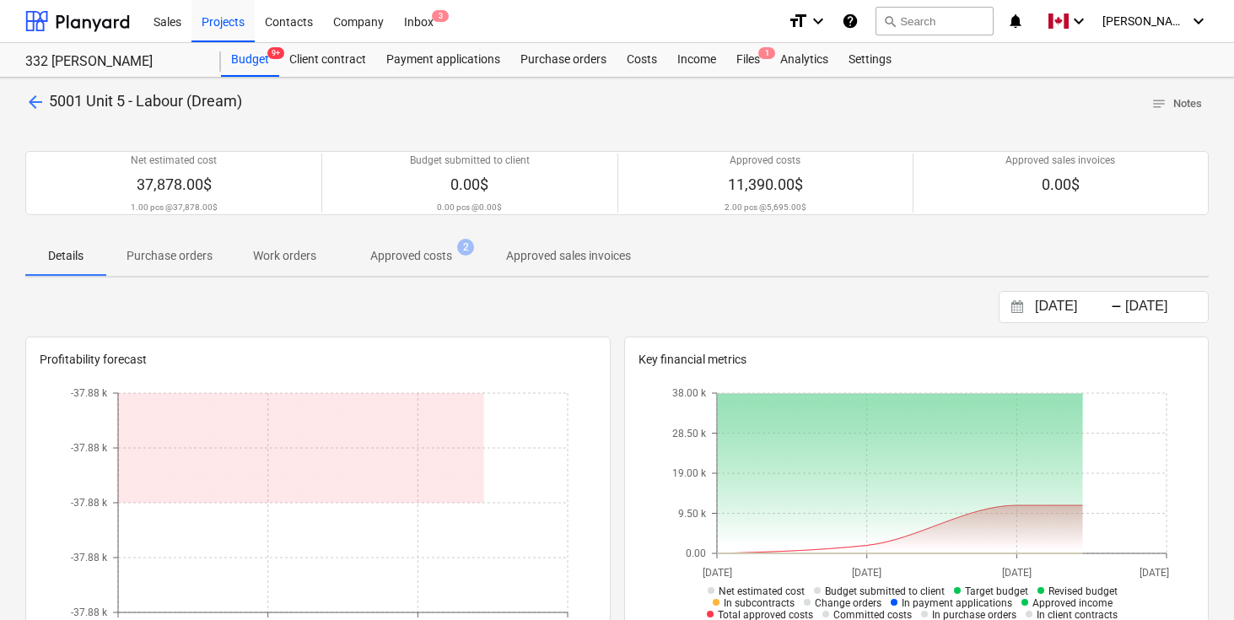 The height and width of the screenshot is (620, 1234). Describe the element at coordinates (443, 60) in the screenshot. I see `div: Payment applications` at that location.